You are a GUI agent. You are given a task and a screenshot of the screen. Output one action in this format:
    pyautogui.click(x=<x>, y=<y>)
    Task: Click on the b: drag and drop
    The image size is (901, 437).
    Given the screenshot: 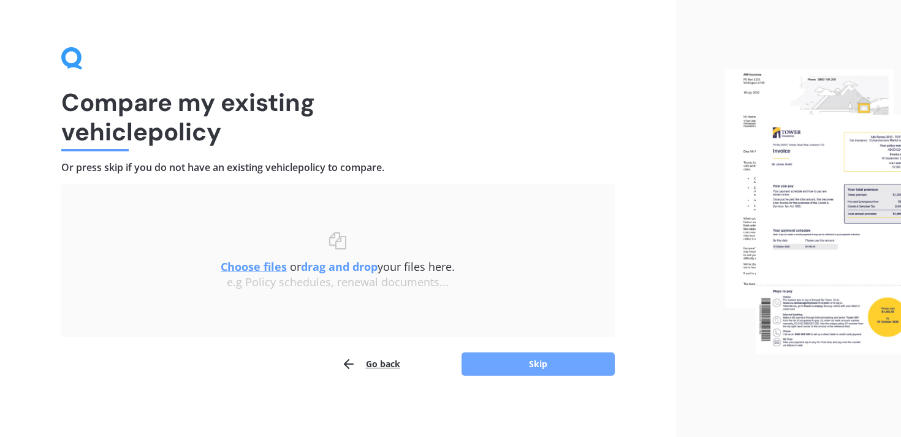 What is the action you would take?
    pyautogui.click(x=339, y=267)
    